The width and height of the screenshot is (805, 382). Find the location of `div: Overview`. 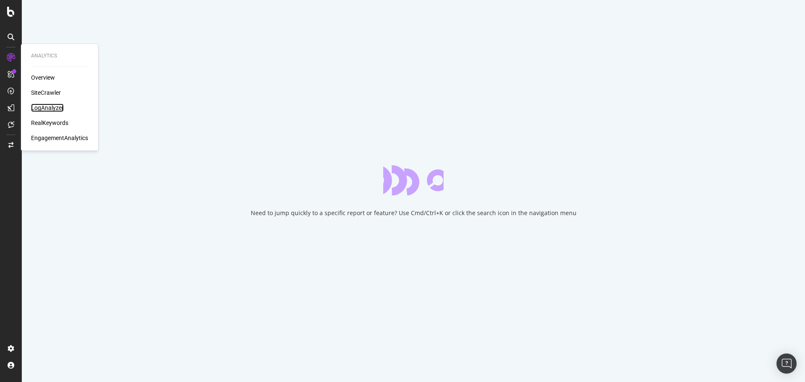

div: Overview is located at coordinates (43, 78).